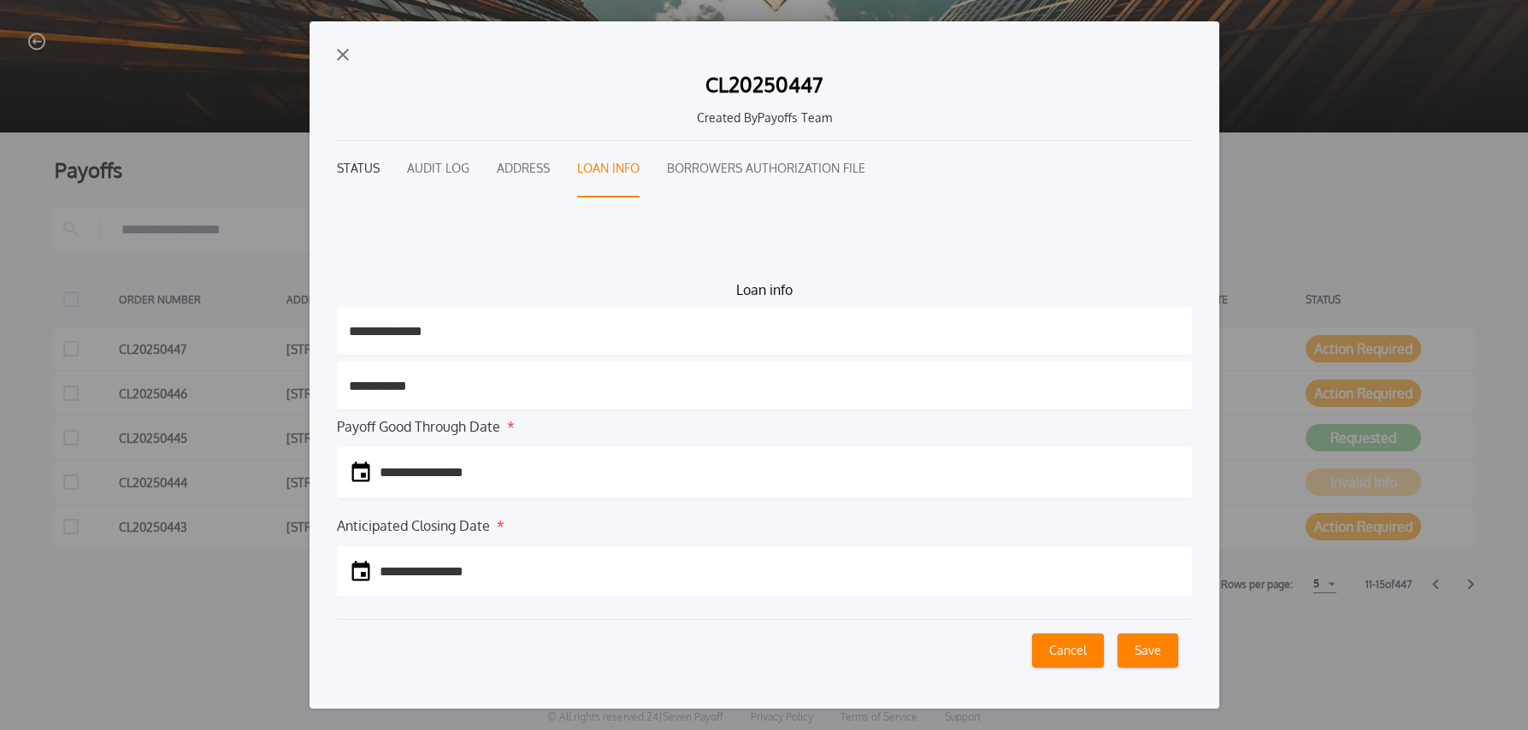 This screenshot has height=730, width=1528. Describe the element at coordinates (438, 169) in the screenshot. I see `button: Audit Log` at that location.